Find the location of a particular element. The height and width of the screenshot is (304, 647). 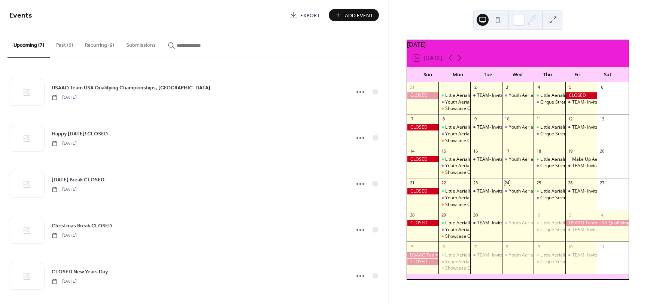

div: 23 is located at coordinates (475, 183).